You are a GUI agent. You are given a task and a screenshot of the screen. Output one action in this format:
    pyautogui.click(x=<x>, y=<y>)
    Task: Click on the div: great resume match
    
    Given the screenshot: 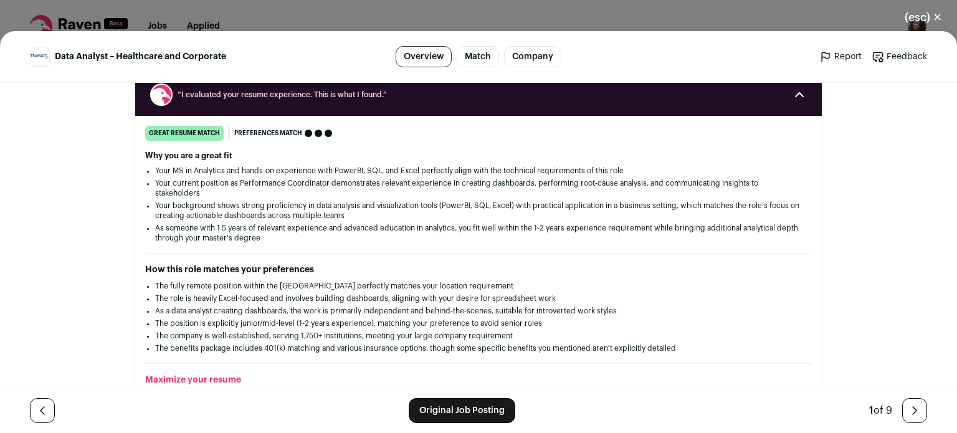 What is the action you would take?
    pyautogui.click(x=184, y=133)
    